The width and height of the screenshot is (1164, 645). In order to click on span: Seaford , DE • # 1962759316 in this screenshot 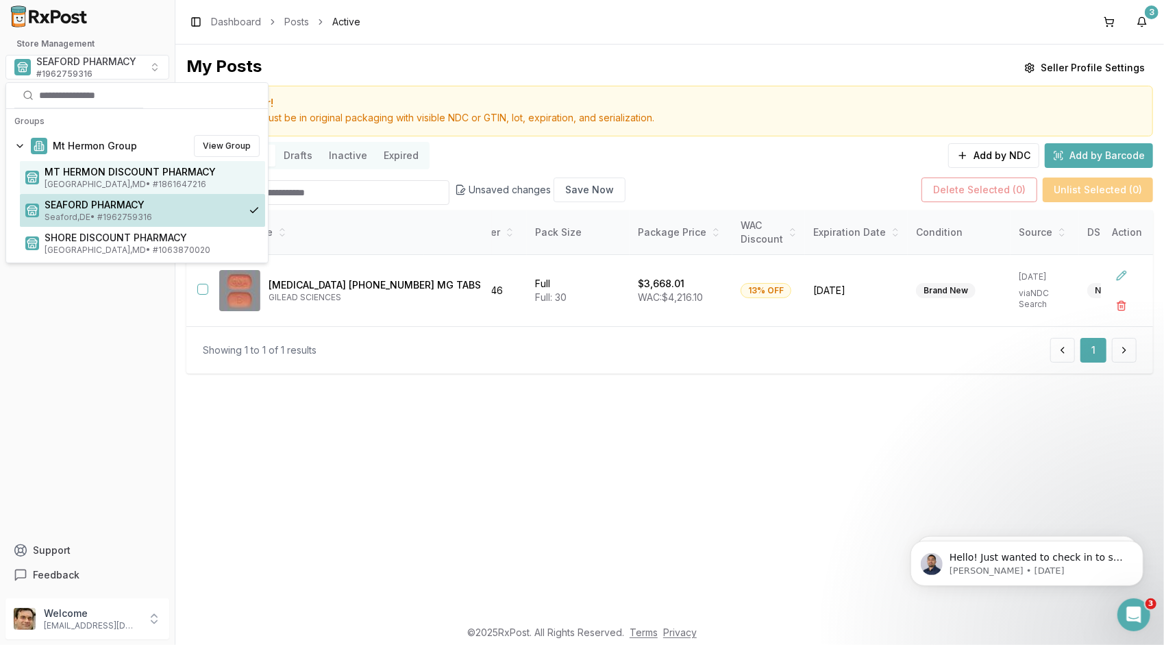, I will do `click(141, 217)`.